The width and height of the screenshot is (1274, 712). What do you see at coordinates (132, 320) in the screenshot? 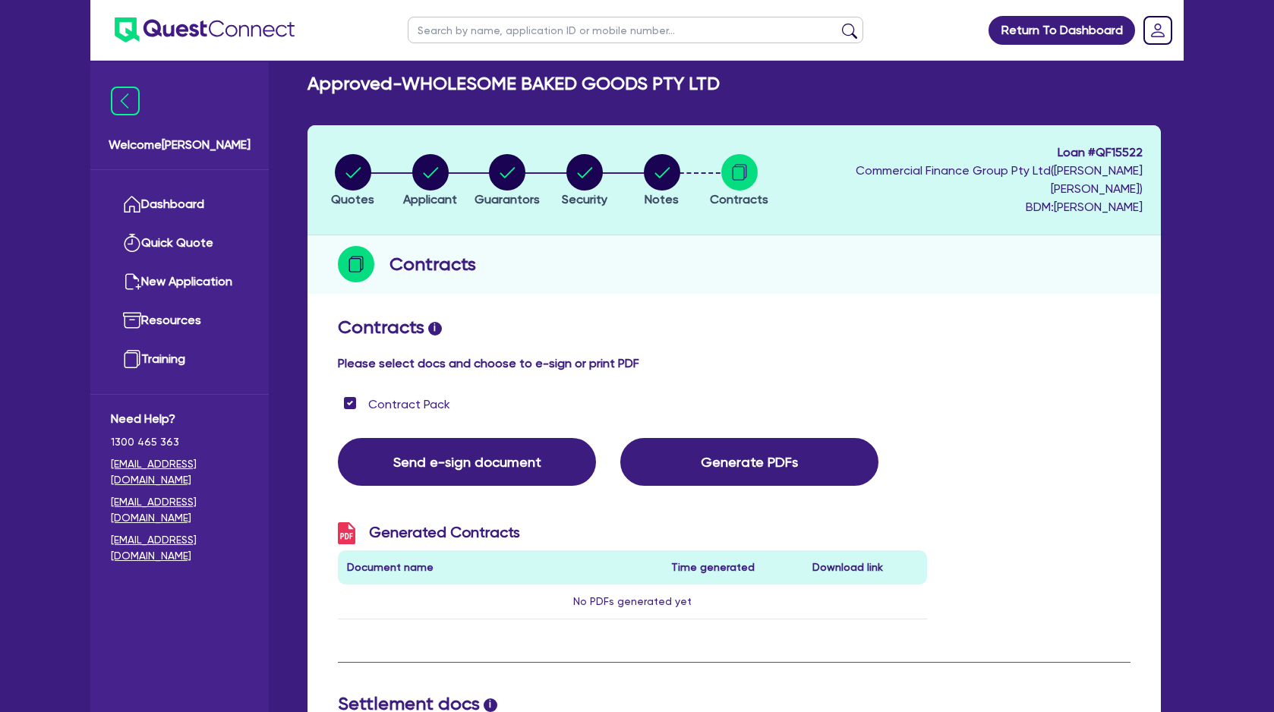
I see `img: resources` at bounding box center [132, 320].